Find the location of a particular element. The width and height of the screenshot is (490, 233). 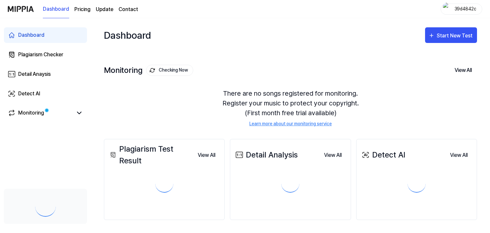

img: monitoring Icon is located at coordinates (152, 70).